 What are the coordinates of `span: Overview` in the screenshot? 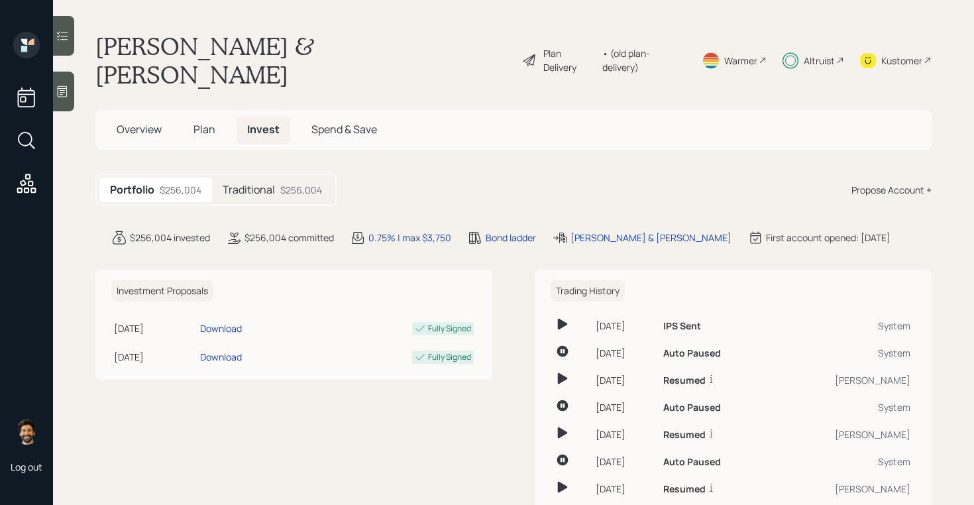 It's located at (139, 129).